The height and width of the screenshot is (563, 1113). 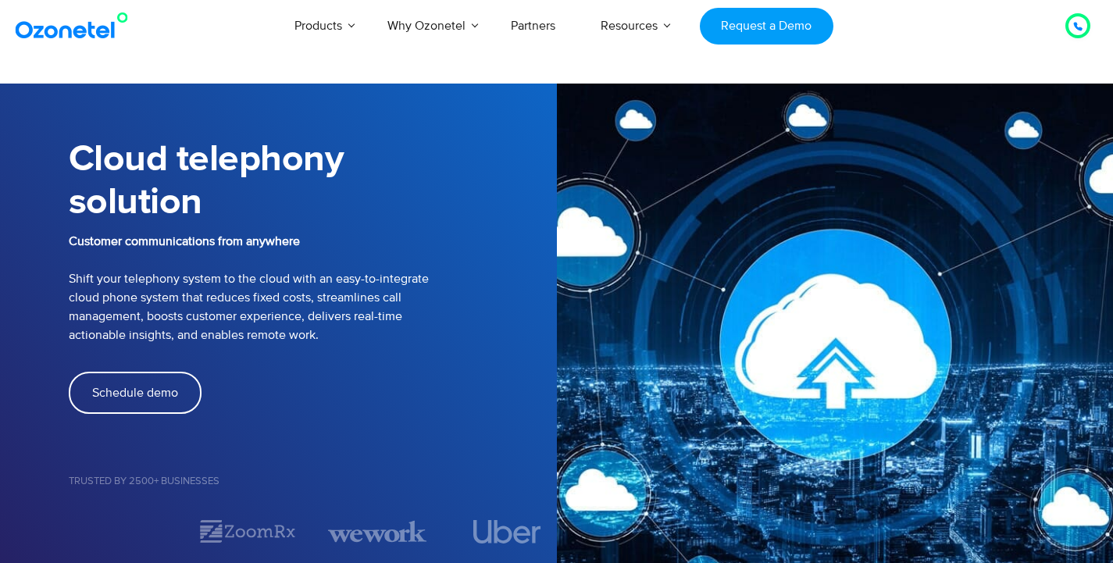 I want to click on a: Request a Demo, so click(x=766, y=26).